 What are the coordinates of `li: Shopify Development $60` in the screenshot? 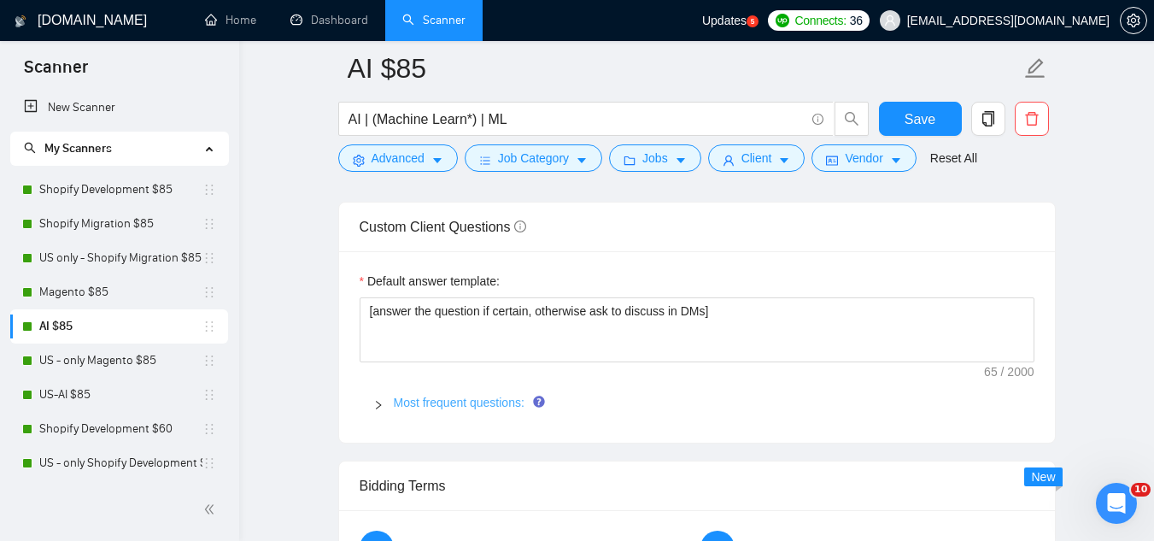 It's located at (119, 429).